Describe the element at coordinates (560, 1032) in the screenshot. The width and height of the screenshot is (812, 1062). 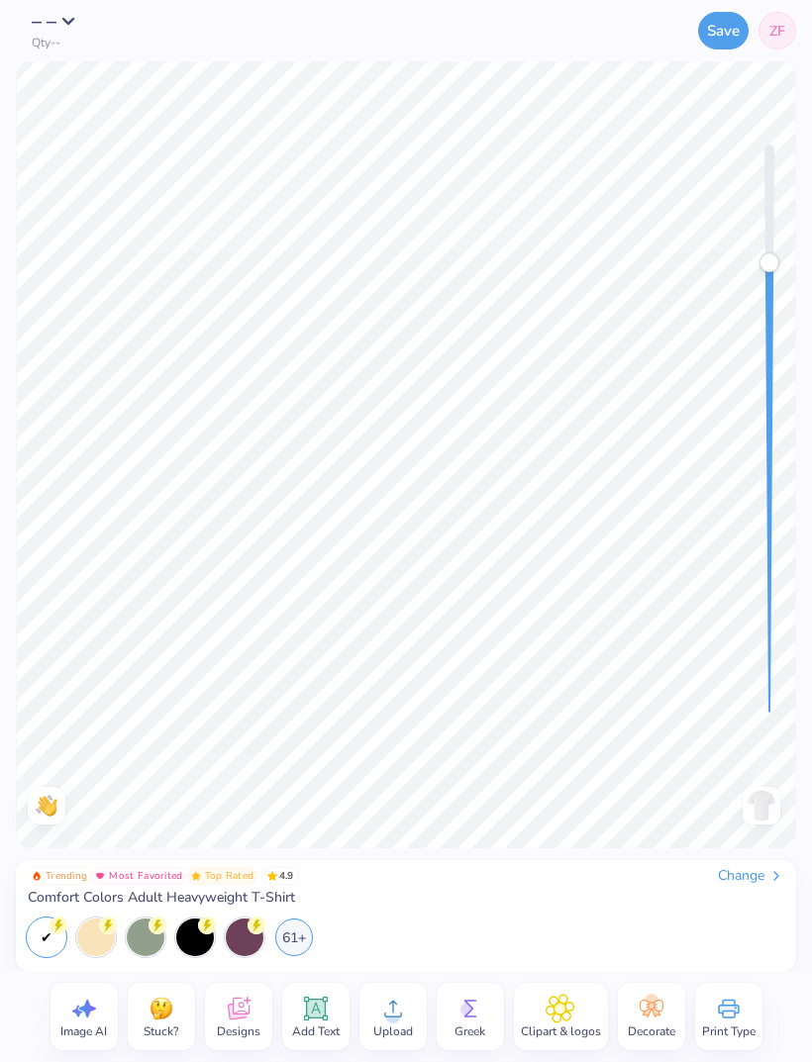
I see `span: Clipart & logos` at that location.